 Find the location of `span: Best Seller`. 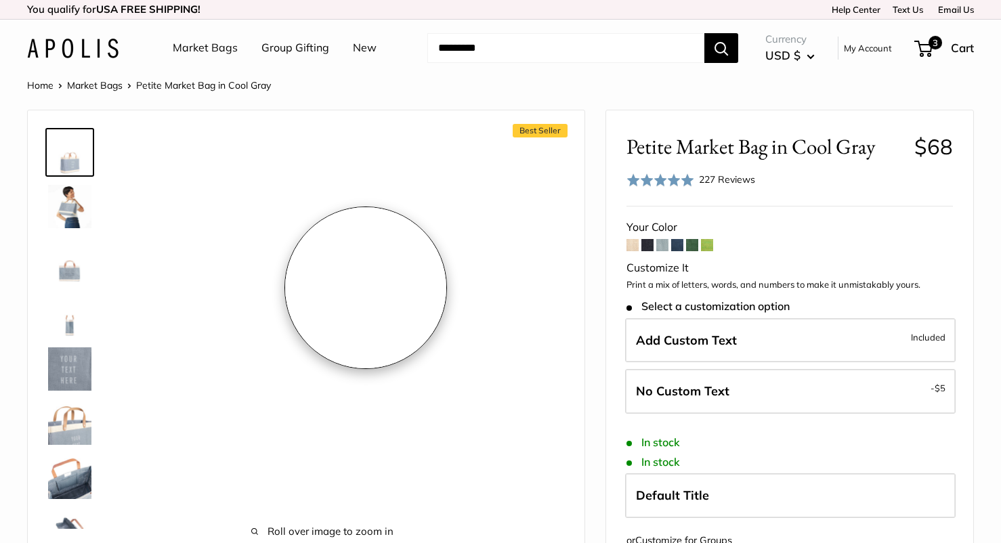

span: Best Seller is located at coordinates (540, 131).